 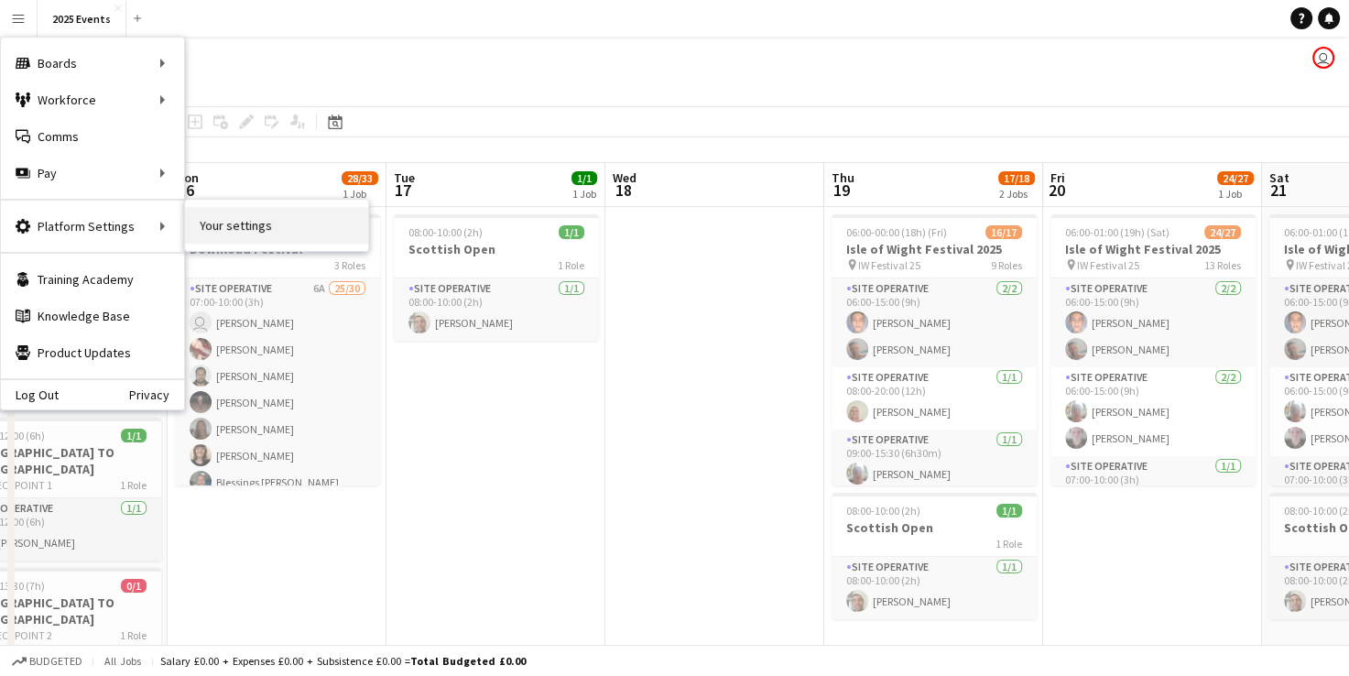 What do you see at coordinates (623, 190) in the screenshot?
I see `span: 18` at bounding box center [623, 190].